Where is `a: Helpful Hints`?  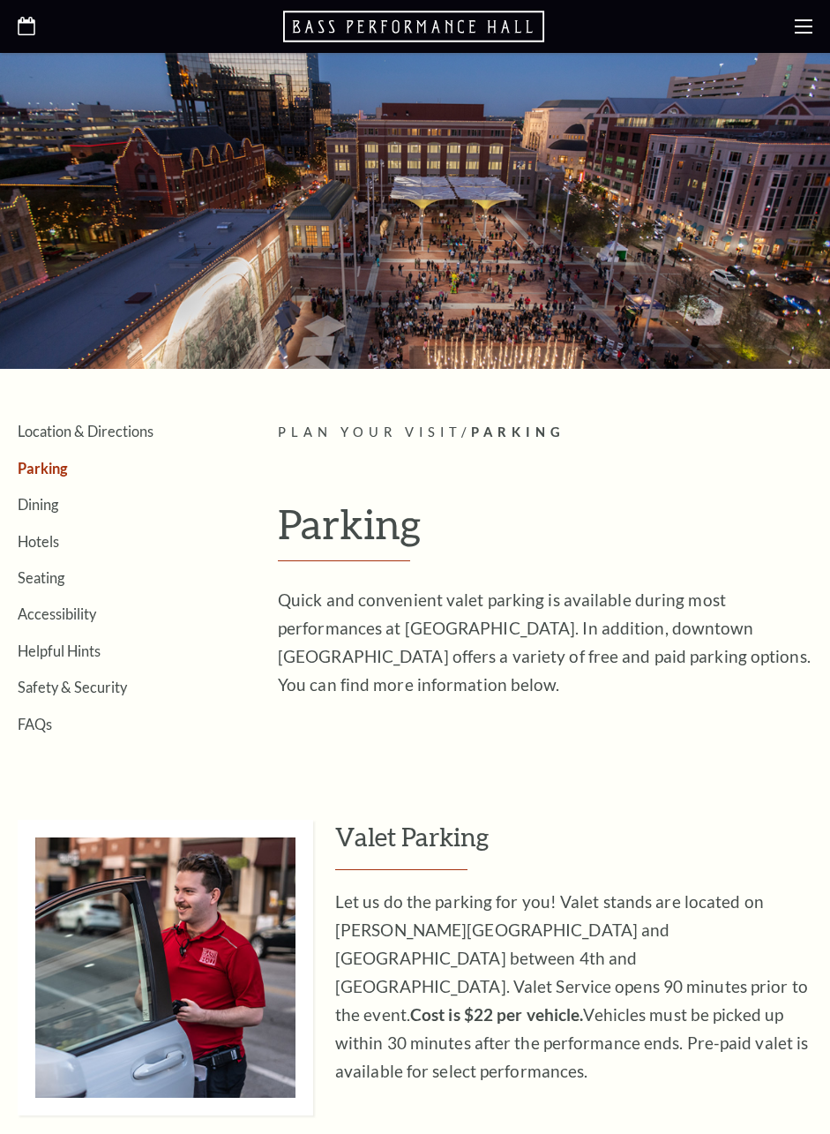
a: Helpful Hints is located at coordinates (59, 650).